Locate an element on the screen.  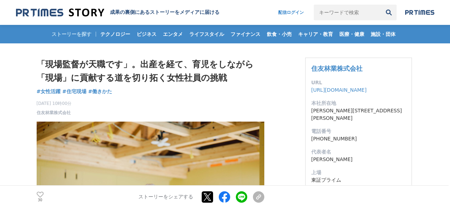
a: 施設・団体 is located at coordinates (383, 34).